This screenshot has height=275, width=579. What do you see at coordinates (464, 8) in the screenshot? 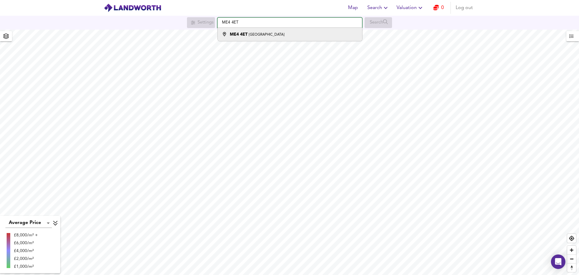
I see `button: Log out` at bounding box center [464, 8].